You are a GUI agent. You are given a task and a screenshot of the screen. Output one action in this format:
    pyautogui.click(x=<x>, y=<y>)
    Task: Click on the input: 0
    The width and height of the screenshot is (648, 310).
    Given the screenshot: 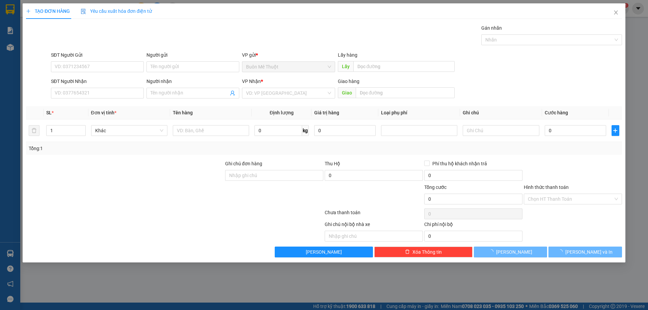 What is the action you would take?
    pyautogui.click(x=345, y=131)
    